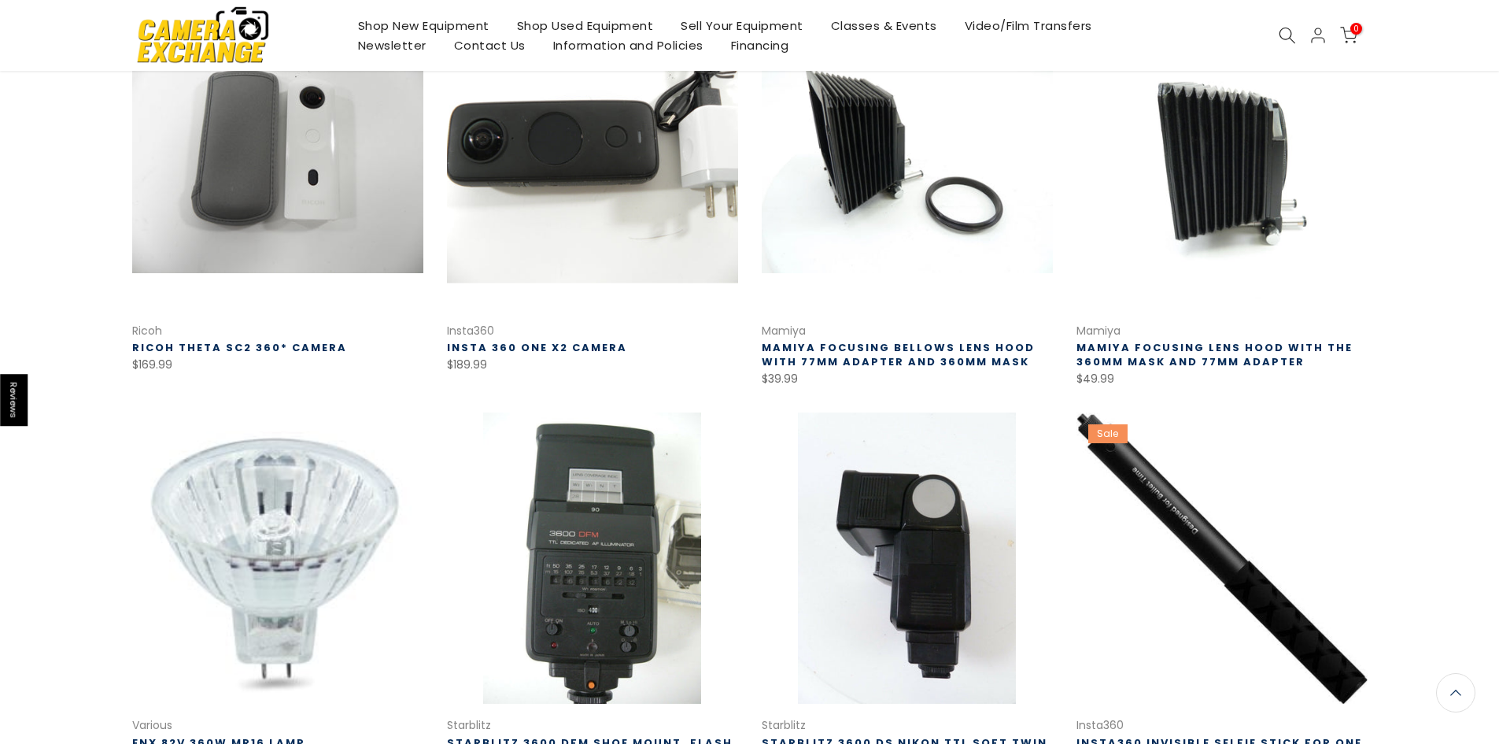  Describe the element at coordinates (593, 364) in the screenshot. I see `div: $189.99` at that location.